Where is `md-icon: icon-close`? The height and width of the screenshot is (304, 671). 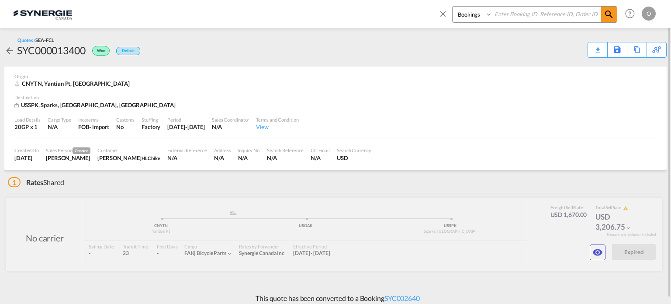 md-icon: icon-close is located at coordinates (443, 14).